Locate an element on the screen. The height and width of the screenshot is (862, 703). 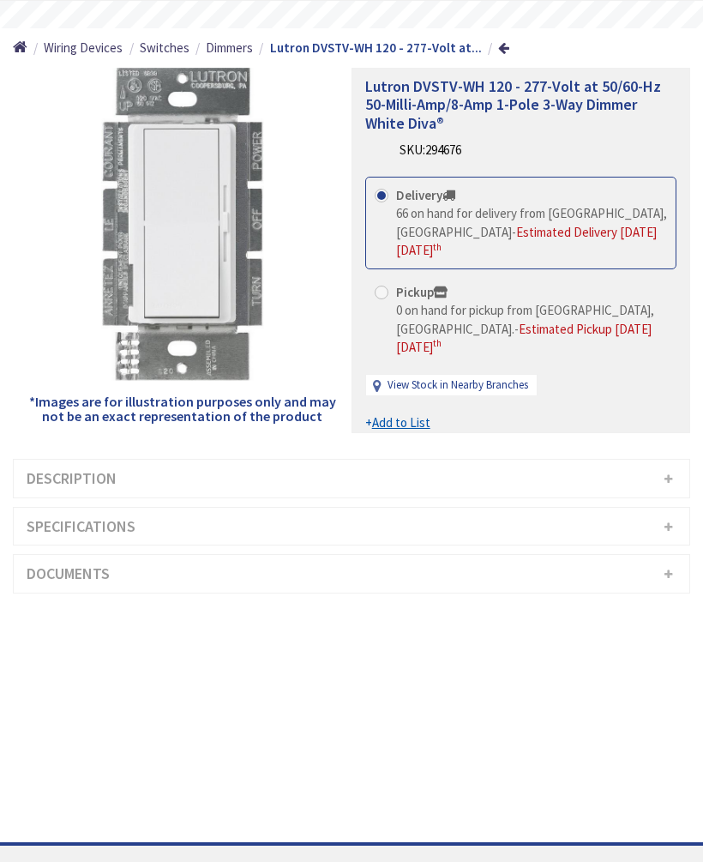
strong: Lutron DVSTV-WH 120 - 277-Volt at... is located at coordinates (375, 47).